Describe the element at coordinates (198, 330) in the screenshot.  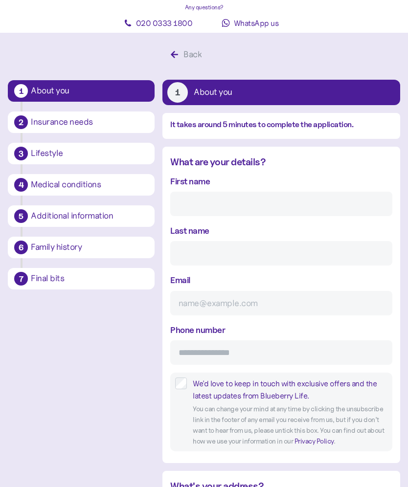
I see `label: Phone number` at that location.